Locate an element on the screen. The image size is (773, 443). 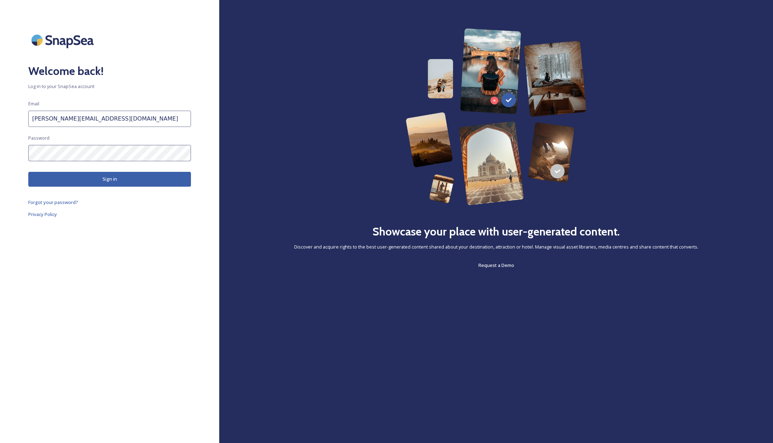
h2: Showcase your place with user-generated content. is located at coordinates (496, 232).